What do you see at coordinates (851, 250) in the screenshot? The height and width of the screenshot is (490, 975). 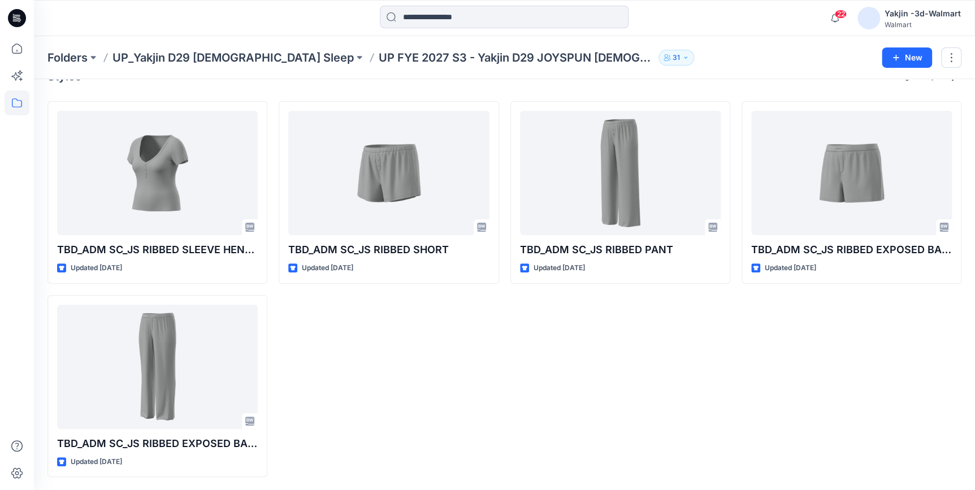 I see `p: TBD_ADM SC_JS RIBBED EXPOSED BAND SHORT` at bounding box center [851, 250].